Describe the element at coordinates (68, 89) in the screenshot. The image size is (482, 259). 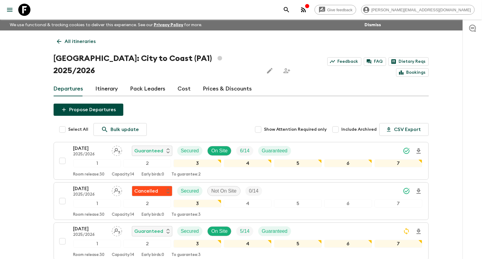
I see `a: Departures` at that location.